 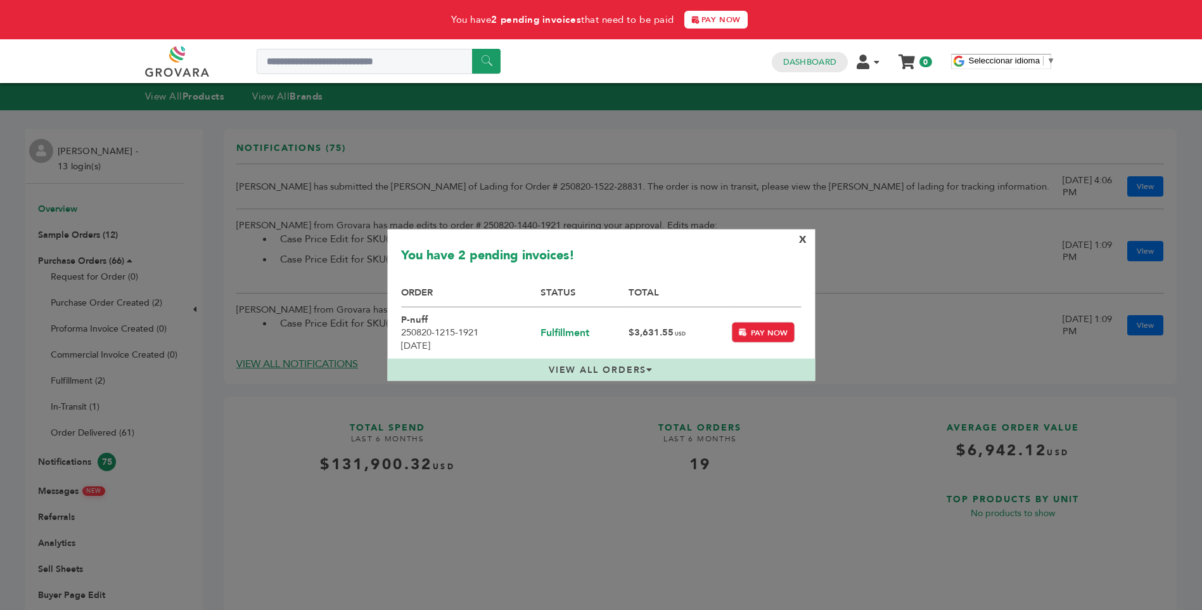 I want to click on strong: $3,631.55, so click(x=651, y=332).